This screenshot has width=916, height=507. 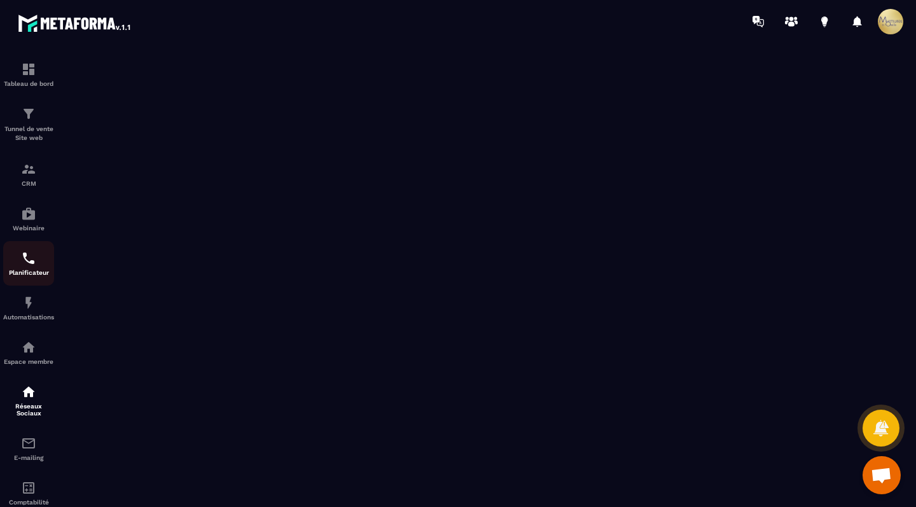 I want to click on a: automationsautomationsWebinaire, so click(x=29, y=219).